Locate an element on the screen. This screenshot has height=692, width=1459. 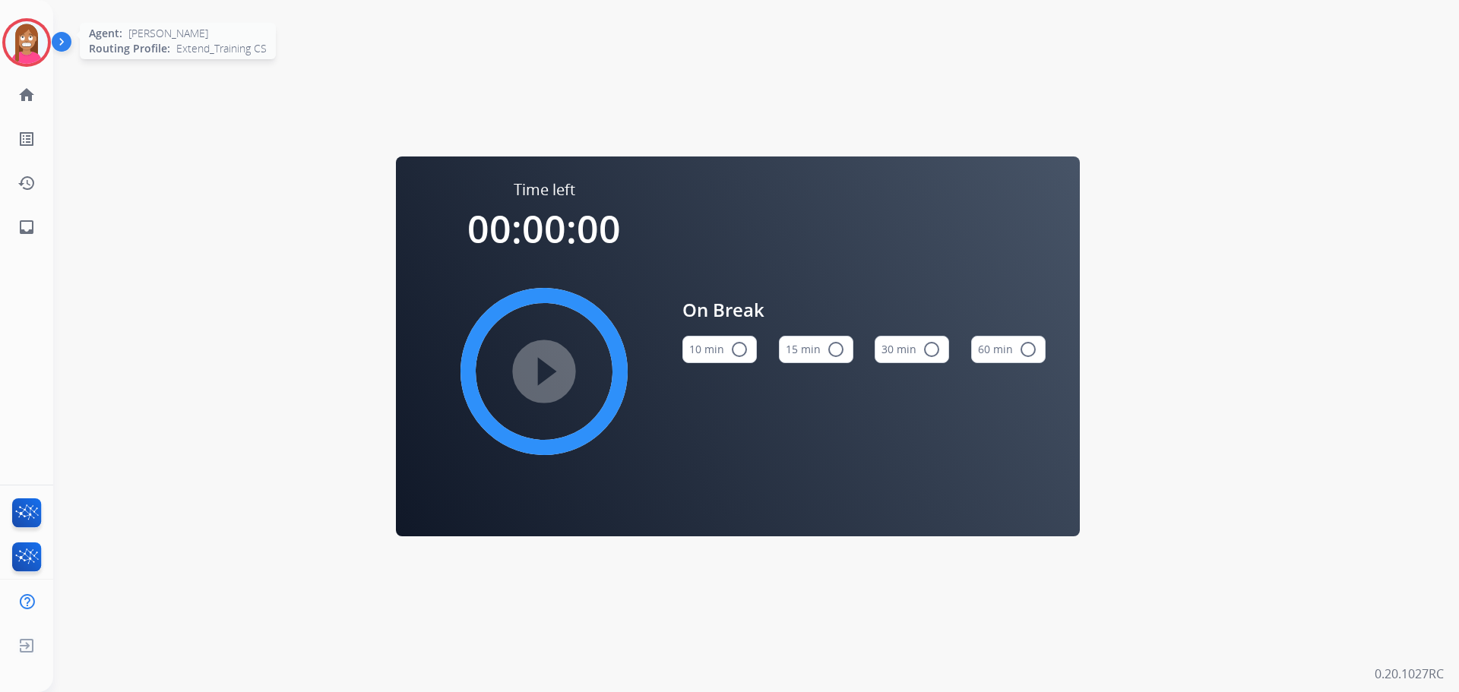
span: Routing Profile: is located at coordinates (129, 49).